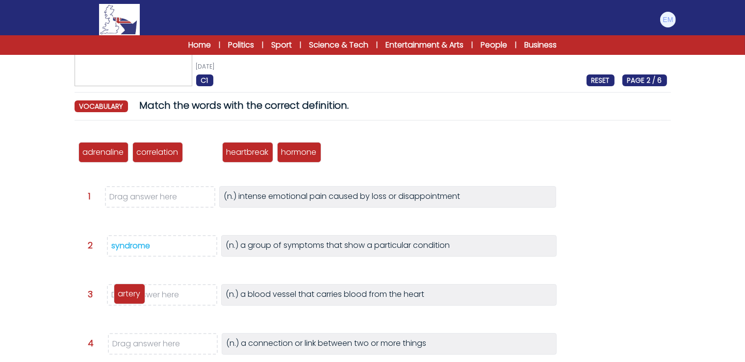 This screenshot has height=362, width=745. Describe the element at coordinates (101, 106) in the screenshot. I see `span: vocabulary` at that location.